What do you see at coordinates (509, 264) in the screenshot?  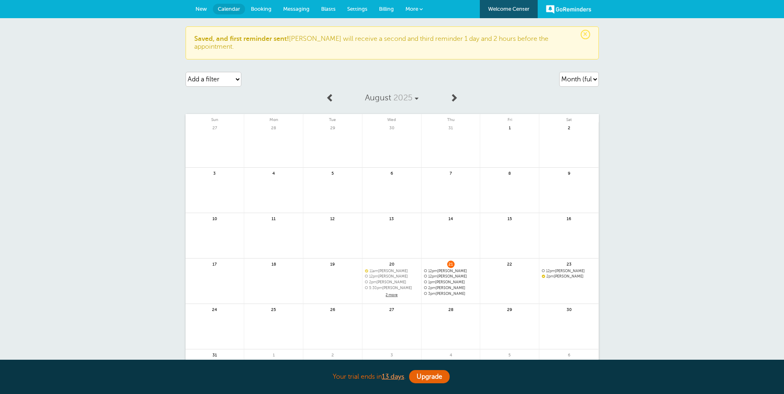 I see `span: 22` at bounding box center [509, 264].